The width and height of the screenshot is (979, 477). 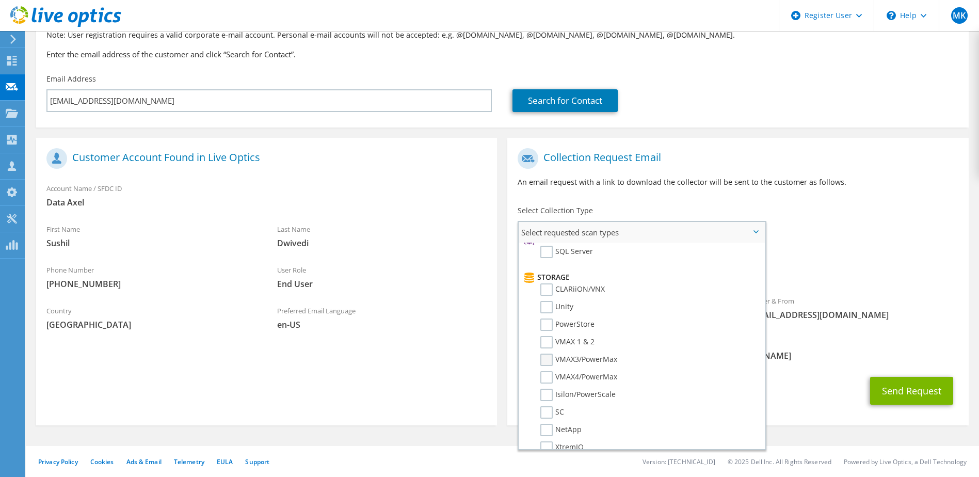 I want to click on li: © 2025 Dell Inc. All Rights Reserved, so click(x=779, y=461).